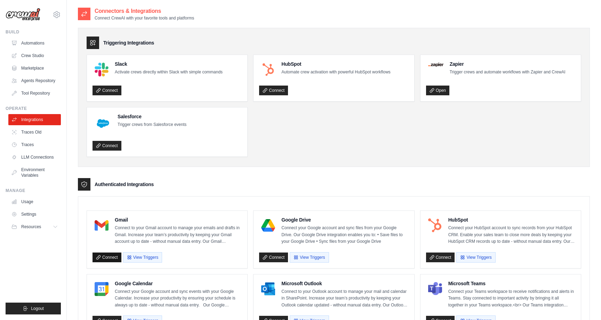 This screenshot has width=601, height=320. What do you see at coordinates (34, 214) in the screenshot?
I see `a: Settings` at bounding box center [34, 214].